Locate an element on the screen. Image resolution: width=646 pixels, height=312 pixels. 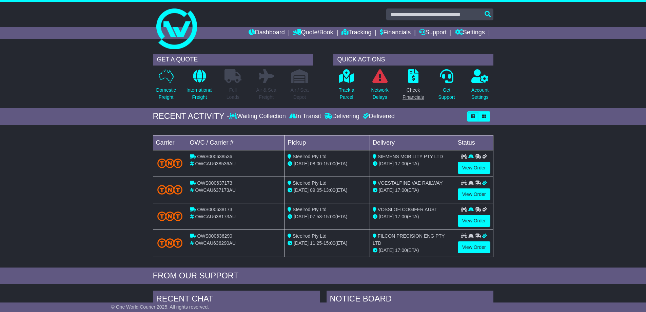
td: OWC / Carrier # is located at coordinates (236, 143).